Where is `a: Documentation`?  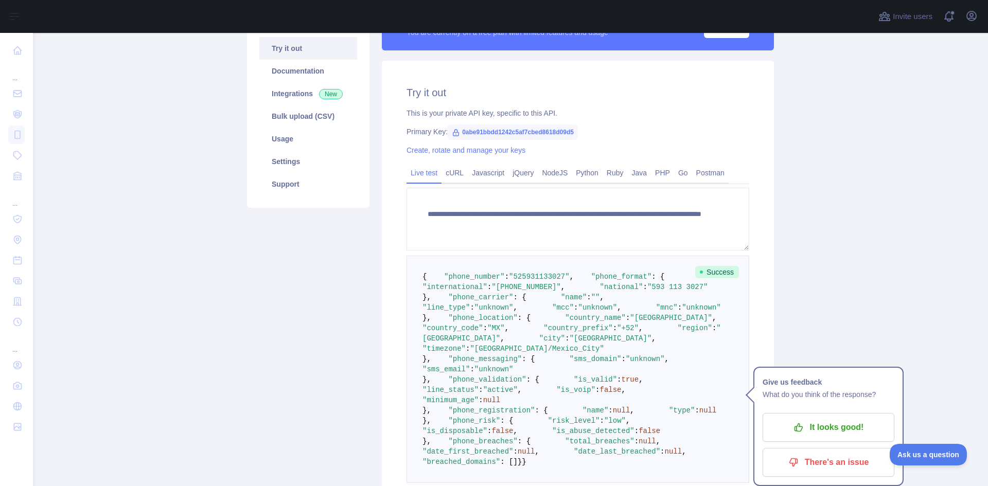
a: Documentation is located at coordinates (308, 71).